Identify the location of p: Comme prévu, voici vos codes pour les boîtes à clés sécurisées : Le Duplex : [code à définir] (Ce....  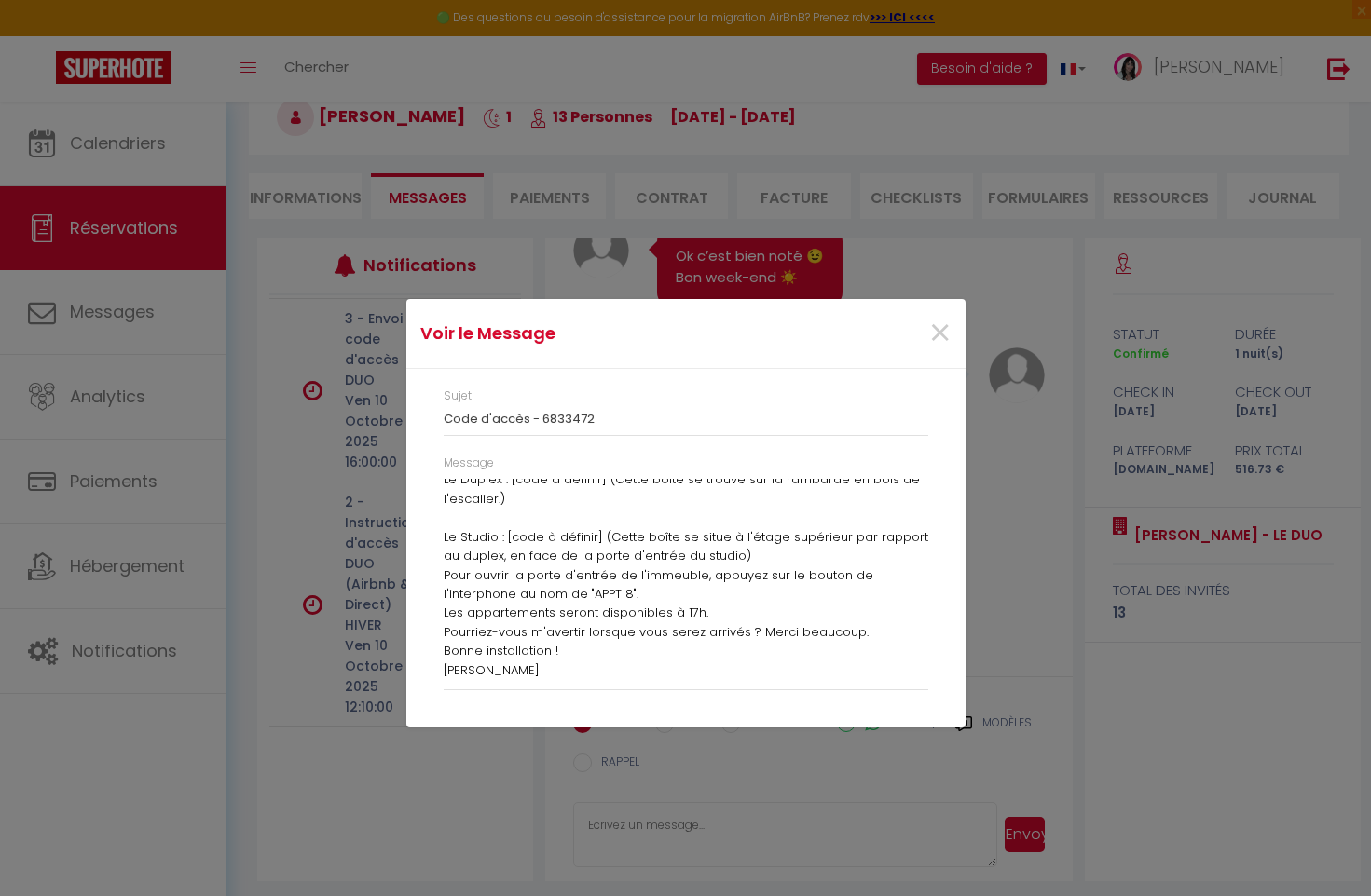
(686, 499).